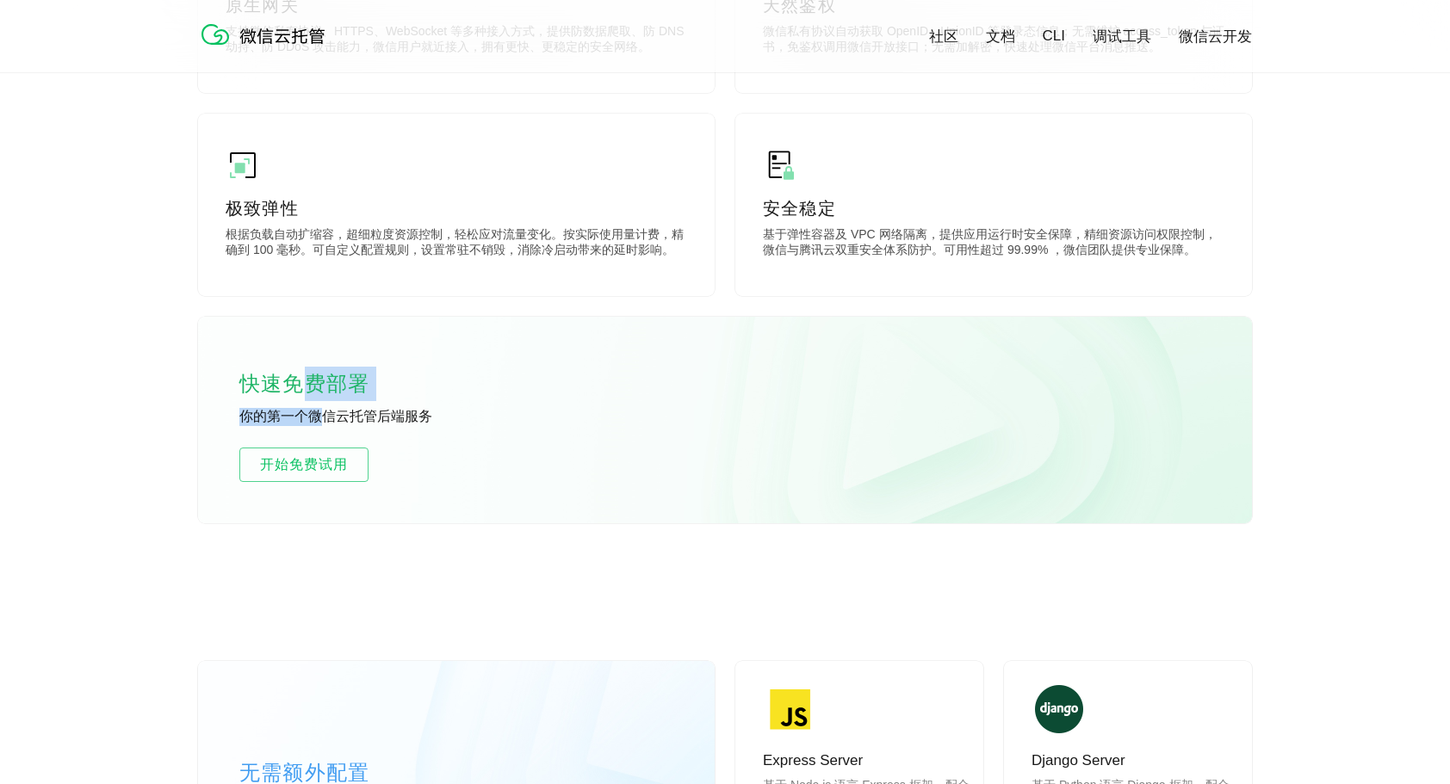  Describe the element at coordinates (304, 465) in the screenshot. I see `span: 开始免费试用` at that location.